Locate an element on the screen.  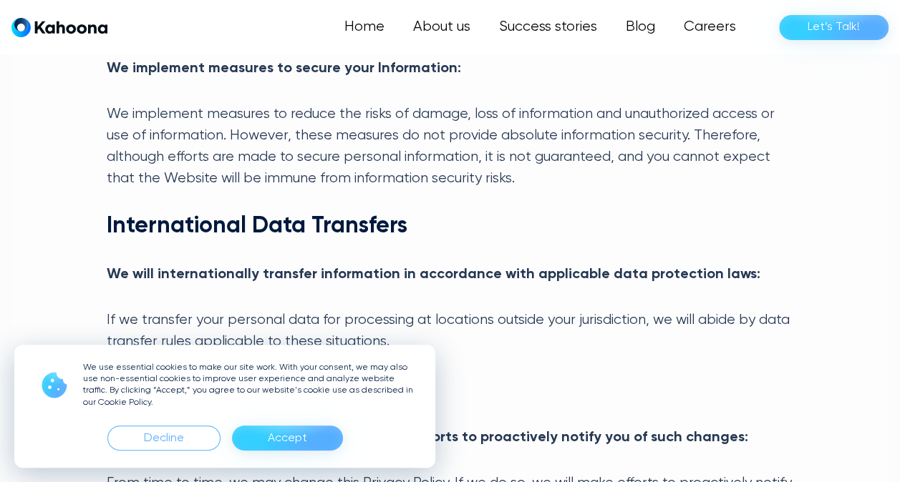
p: We use essential cookies to make our site work. With your consent, we may also use non-essential ... is located at coordinates (250, 385).